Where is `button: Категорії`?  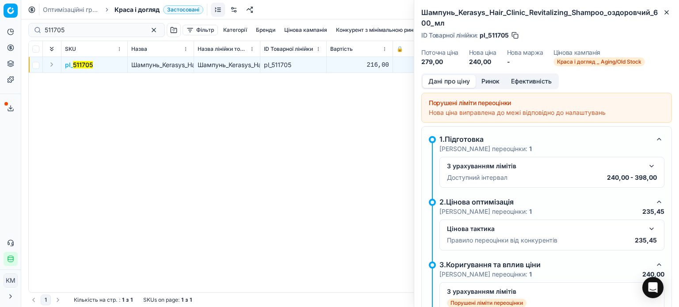
button: Категорії is located at coordinates (235, 30).